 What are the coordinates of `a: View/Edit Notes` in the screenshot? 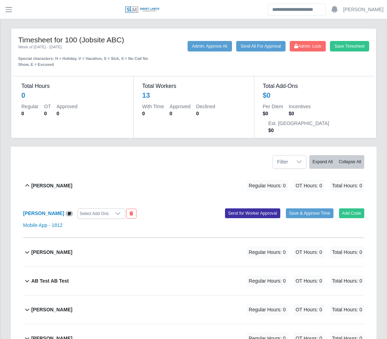 It's located at (69, 213).